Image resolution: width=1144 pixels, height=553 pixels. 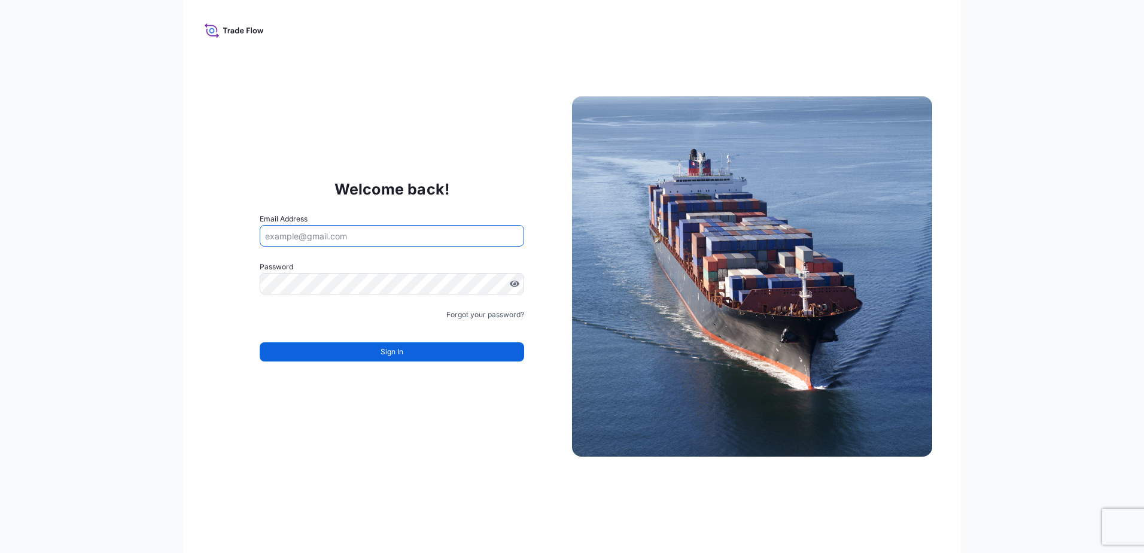 What do you see at coordinates (392, 267) in the screenshot?
I see `label: Password` at bounding box center [392, 267].